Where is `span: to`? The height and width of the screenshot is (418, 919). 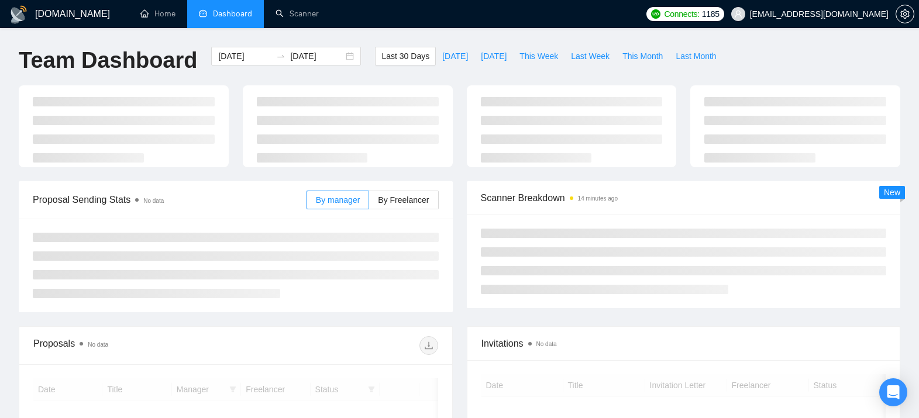 span: to is located at coordinates (281, 56).